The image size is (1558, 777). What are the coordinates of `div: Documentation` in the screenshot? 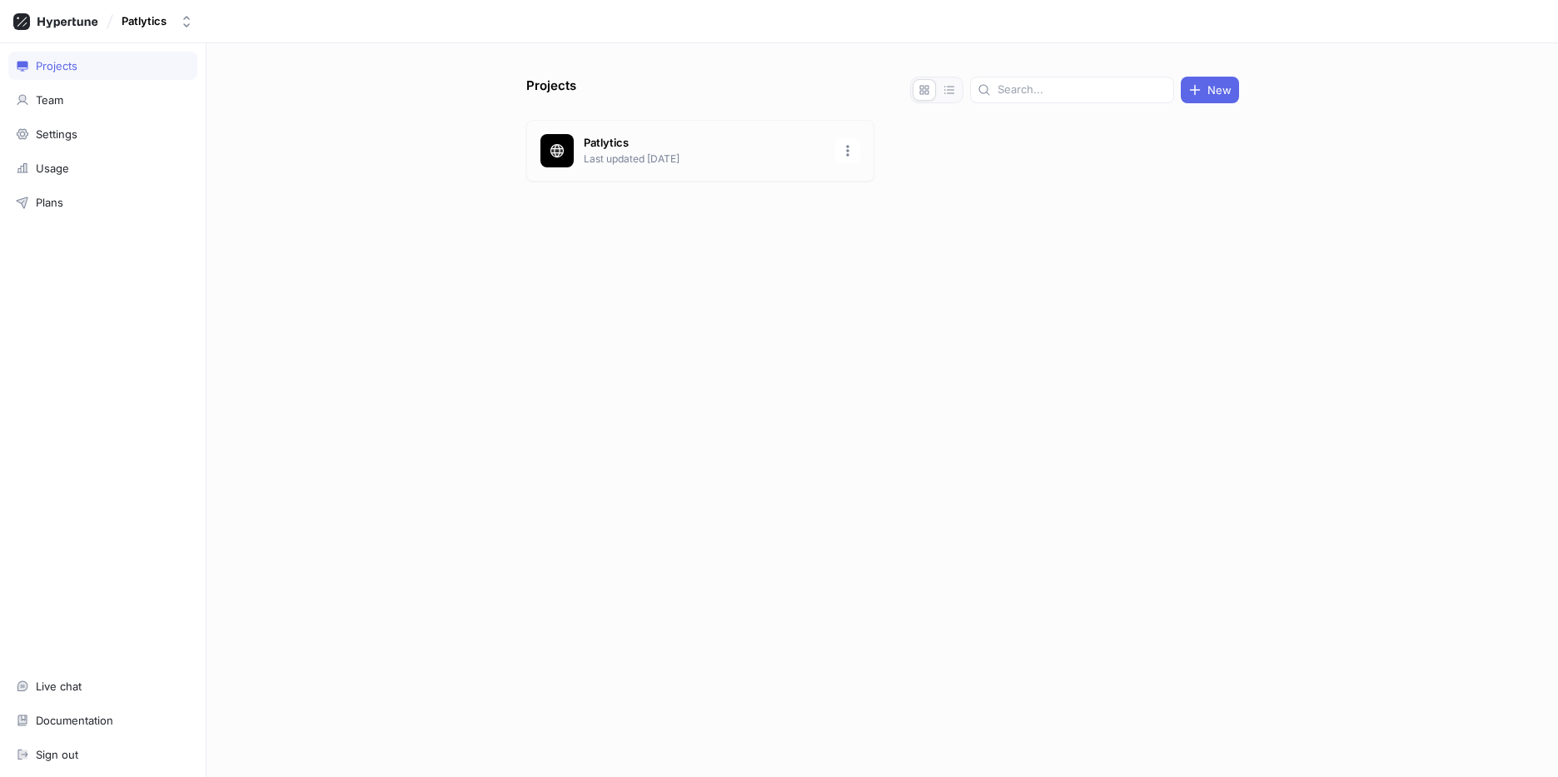 It's located at (74, 720).